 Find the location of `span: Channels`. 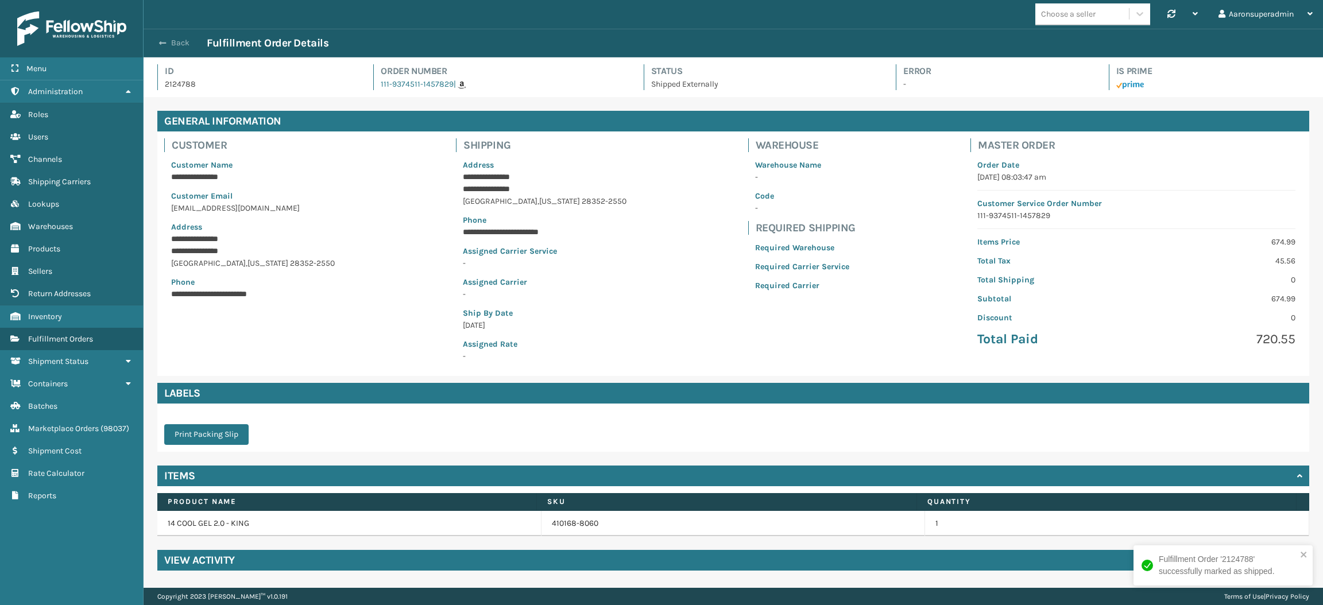

span: Channels is located at coordinates (45, 159).